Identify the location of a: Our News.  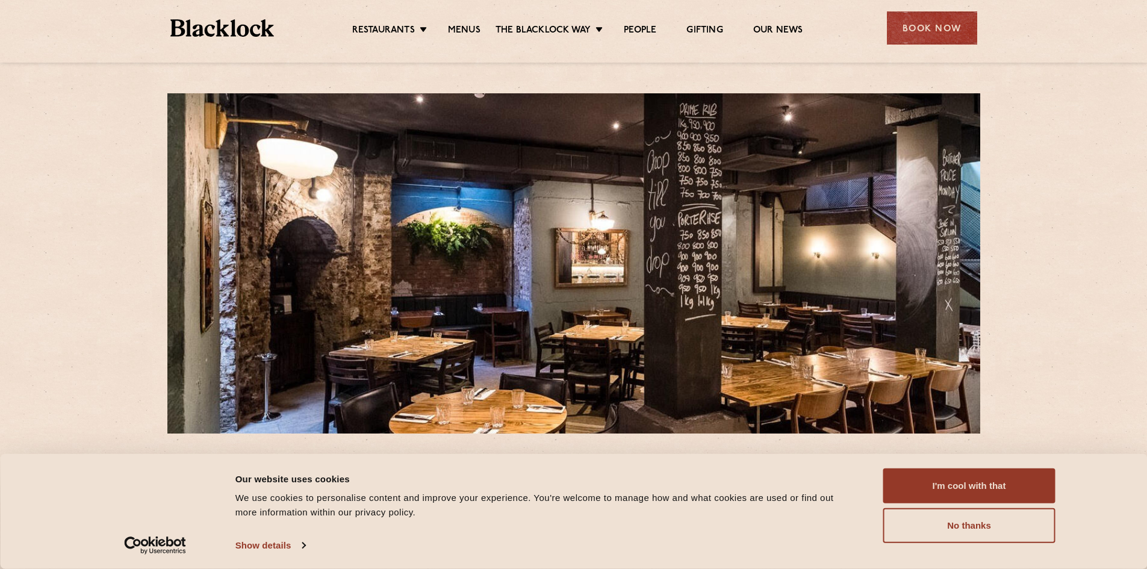
(778, 31).